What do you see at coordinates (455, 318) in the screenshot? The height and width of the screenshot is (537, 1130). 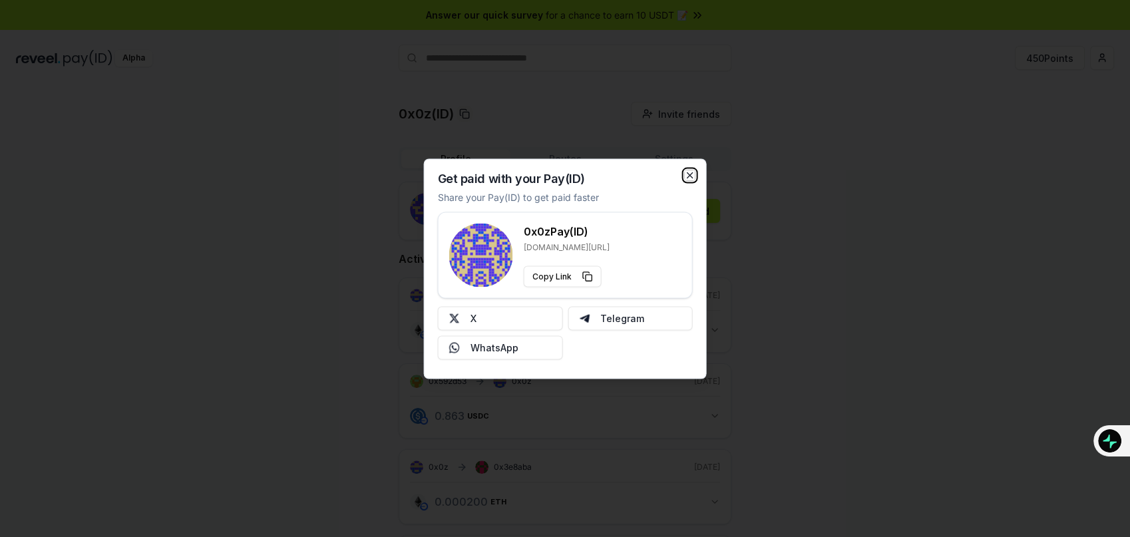 I see `img: X` at bounding box center [455, 318].